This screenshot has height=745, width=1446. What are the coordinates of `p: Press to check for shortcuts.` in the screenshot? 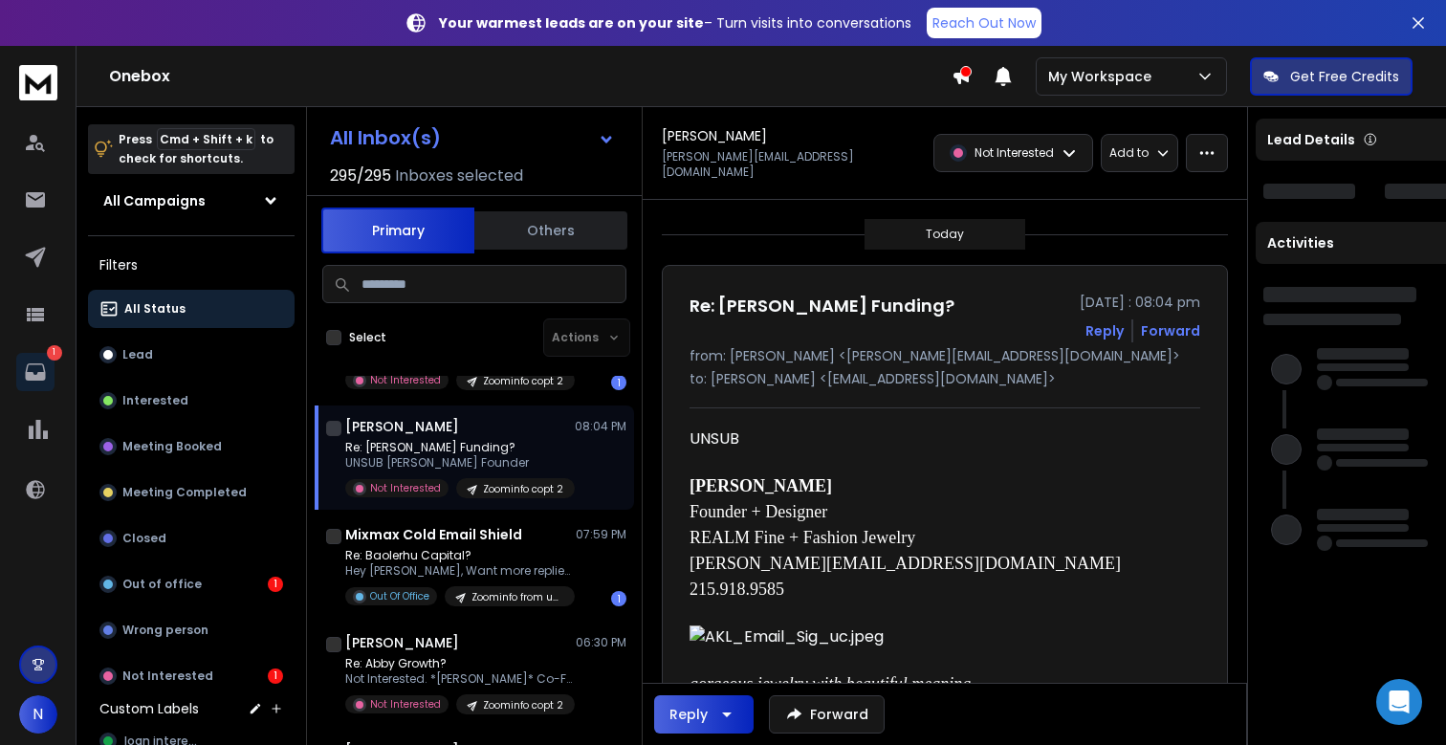 It's located at (196, 149).